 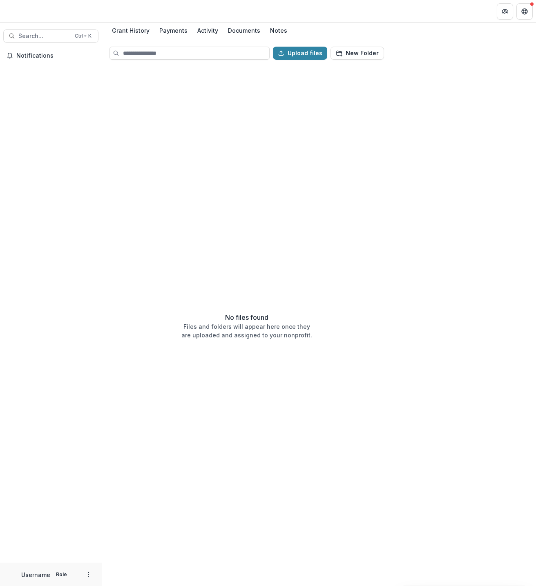 I want to click on div: Payments, so click(x=173, y=30).